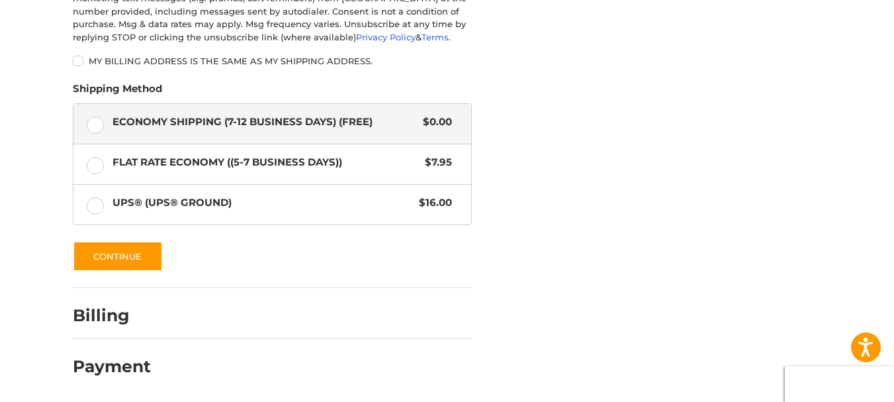 Image resolution: width=894 pixels, height=402 pixels. Describe the element at coordinates (434, 122) in the screenshot. I see `span: $0.00` at that location.